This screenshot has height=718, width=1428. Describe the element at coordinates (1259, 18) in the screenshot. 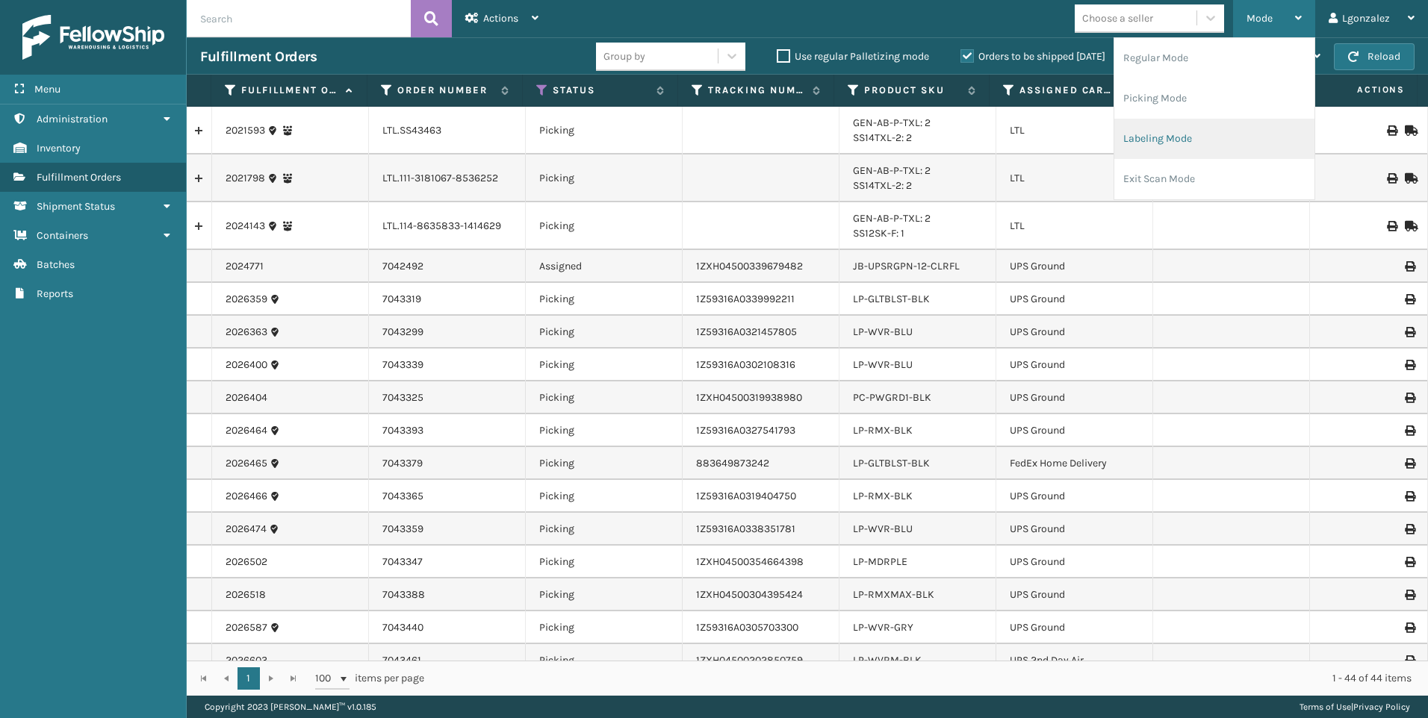

I see `span: Mode` at that location.